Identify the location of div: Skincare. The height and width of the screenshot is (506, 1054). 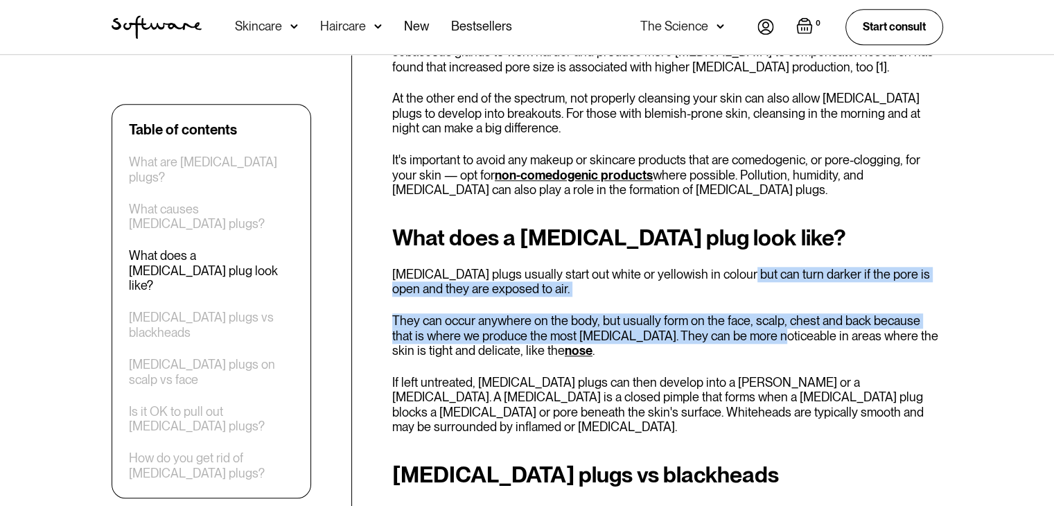
(259, 26).